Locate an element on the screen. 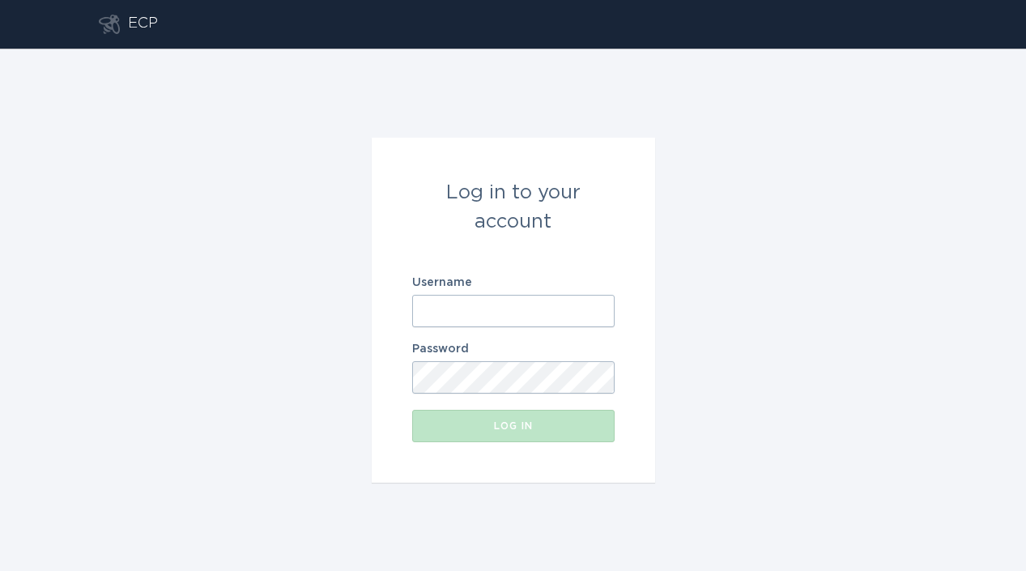 The image size is (1026, 571). div: Log in to your account is located at coordinates (514, 207).